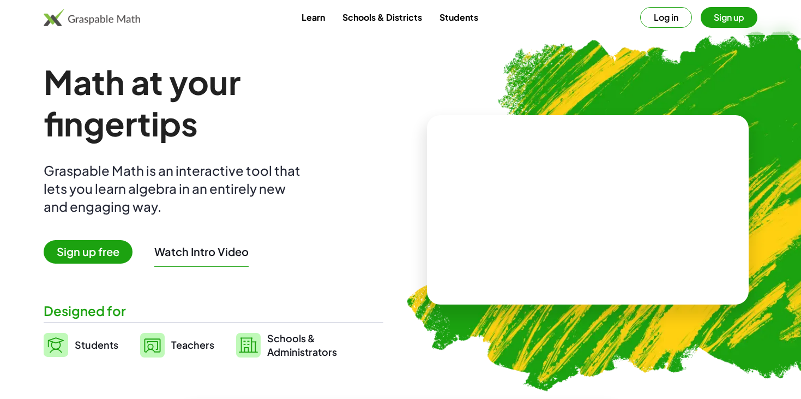 This screenshot has width=801, height=399. I want to click on span: Teachers, so click(192, 344).